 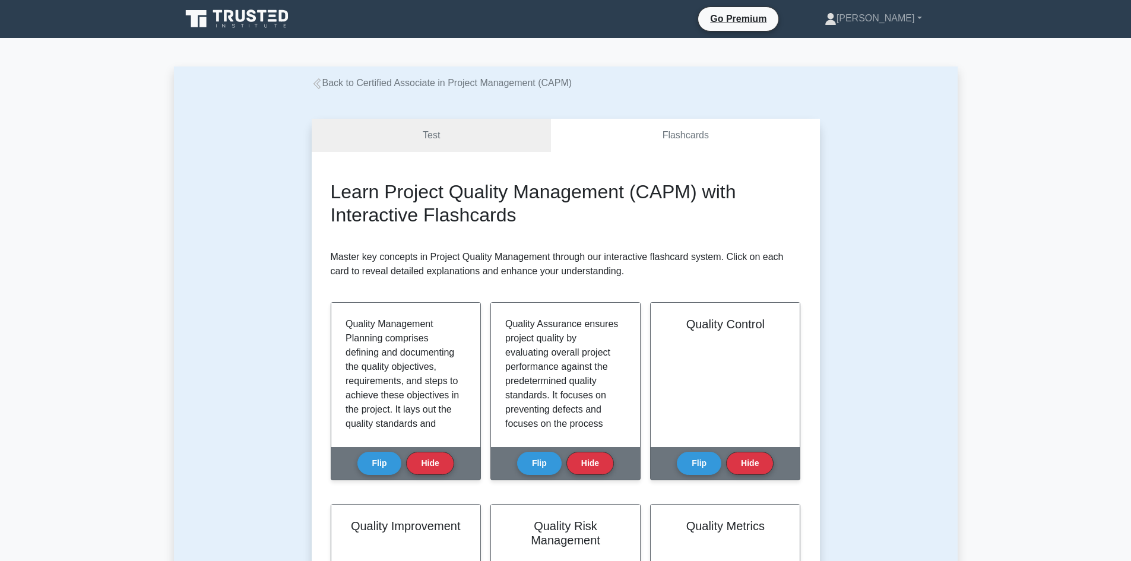 I want to click on h2: Quality Improvement, so click(x=405, y=526).